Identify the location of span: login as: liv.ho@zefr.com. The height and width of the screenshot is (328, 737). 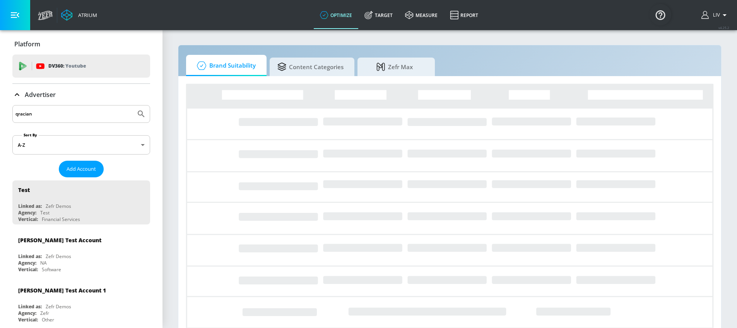
(715, 15).